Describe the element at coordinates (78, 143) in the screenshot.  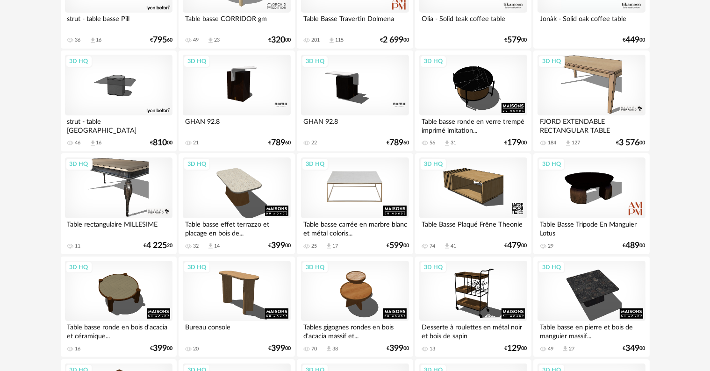
I see `div: 46` at that location.